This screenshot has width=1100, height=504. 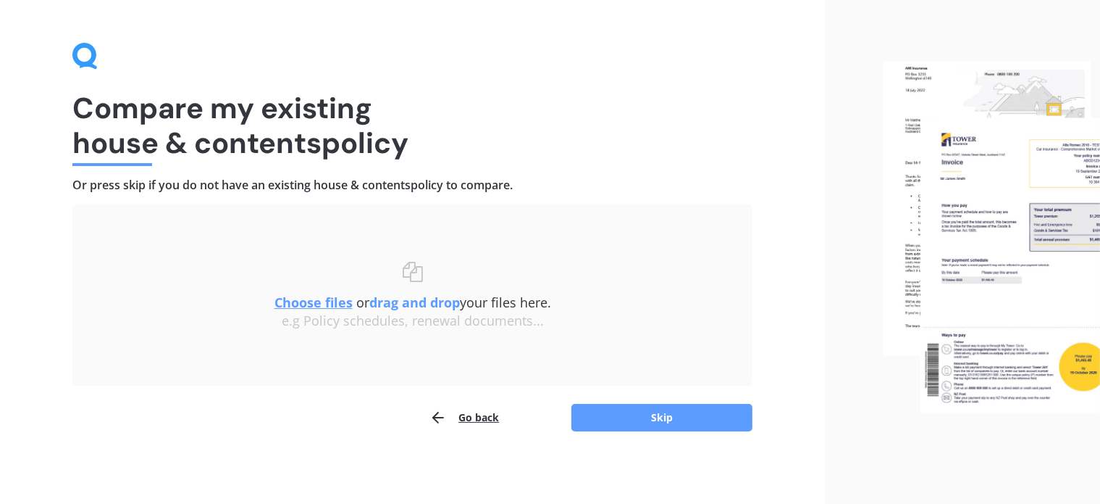 I want to click on h1: Compare my existing house & contents policy, so click(x=412, y=125).